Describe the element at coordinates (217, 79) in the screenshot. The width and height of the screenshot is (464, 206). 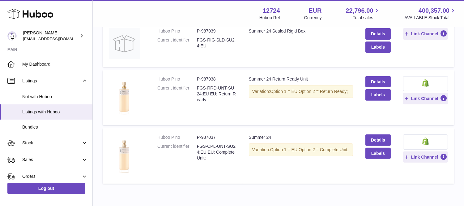
I see `dd: P-987038` at that location.